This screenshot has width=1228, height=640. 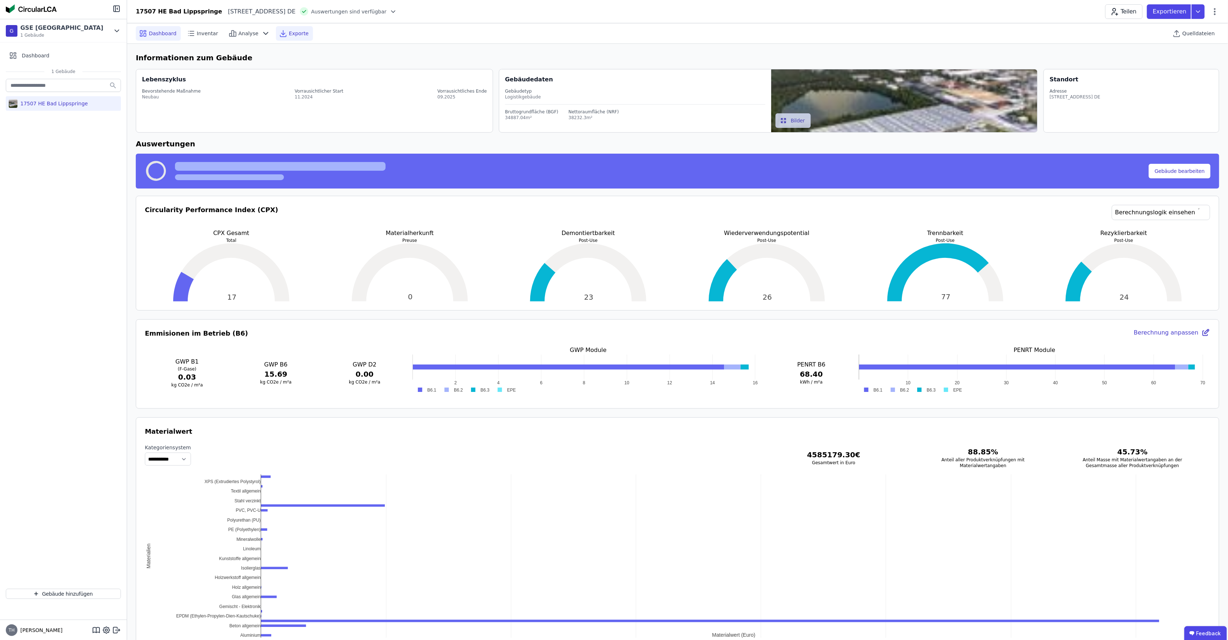 I want to click on h3: GWP B1, so click(x=187, y=362).